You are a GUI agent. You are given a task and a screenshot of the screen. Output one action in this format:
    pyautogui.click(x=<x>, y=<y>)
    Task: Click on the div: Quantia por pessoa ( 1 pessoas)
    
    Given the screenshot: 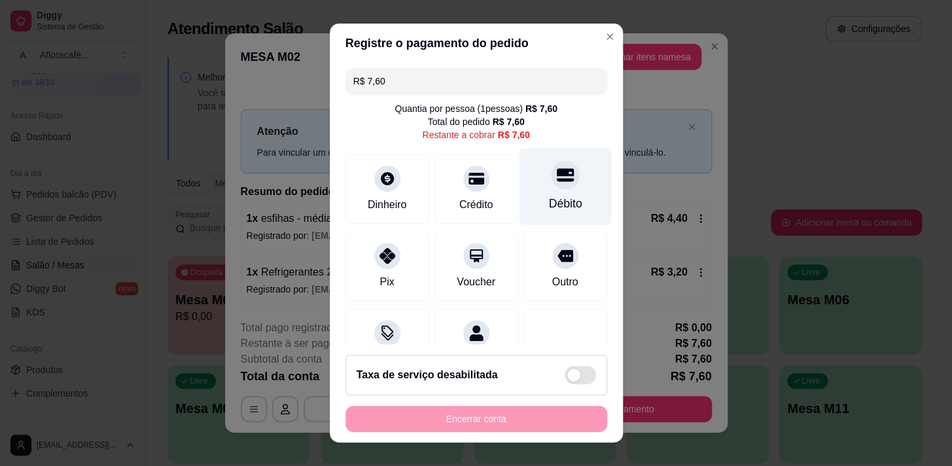 What is the action you would take?
    pyautogui.click(x=476, y=109)
    